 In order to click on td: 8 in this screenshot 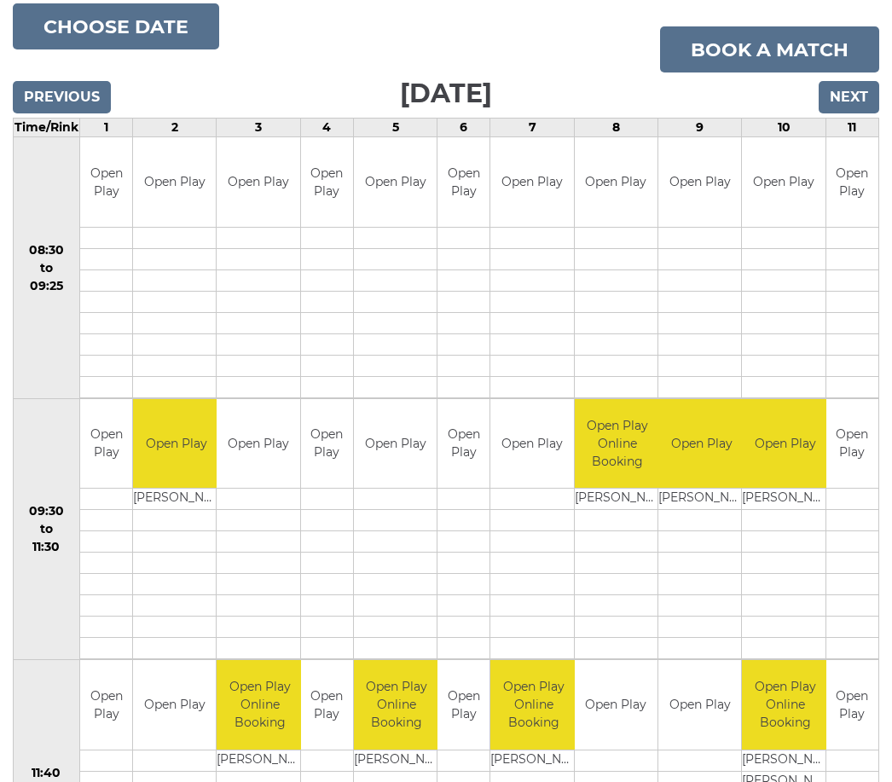, I will do `click(615, 129)`.